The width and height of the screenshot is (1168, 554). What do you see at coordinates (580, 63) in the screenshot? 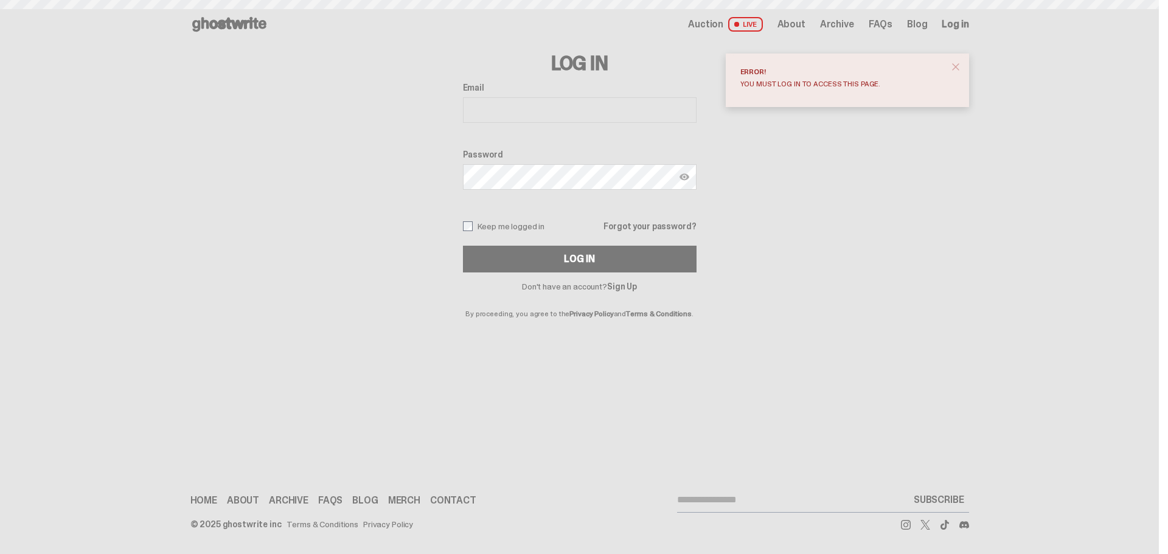
I see `h3: Log In` at bounding box center [580, 63].